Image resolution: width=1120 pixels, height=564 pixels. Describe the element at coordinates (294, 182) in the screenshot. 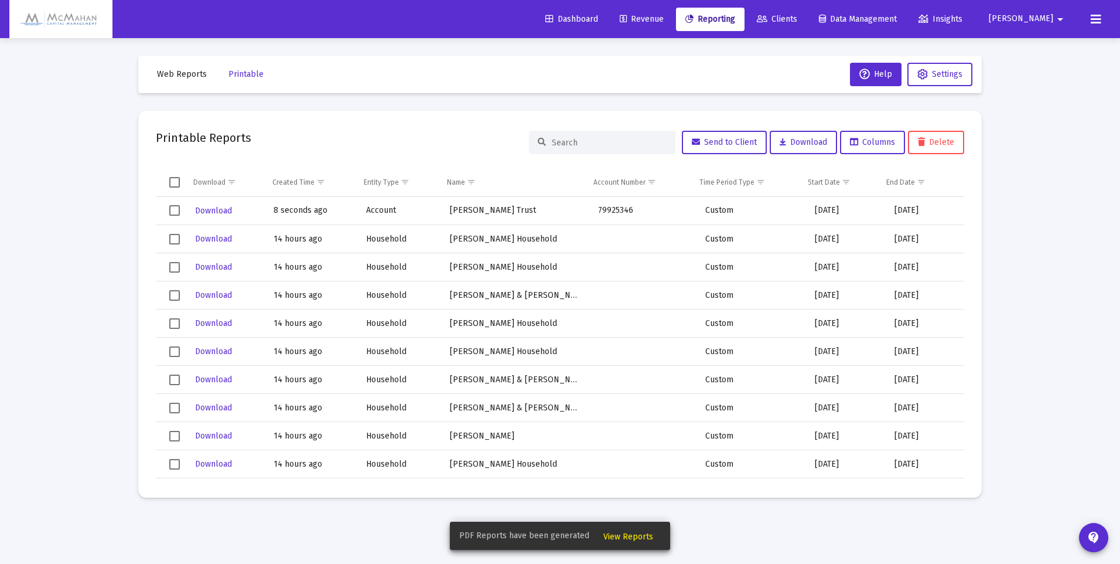

I see `div: Created Time` at that location.